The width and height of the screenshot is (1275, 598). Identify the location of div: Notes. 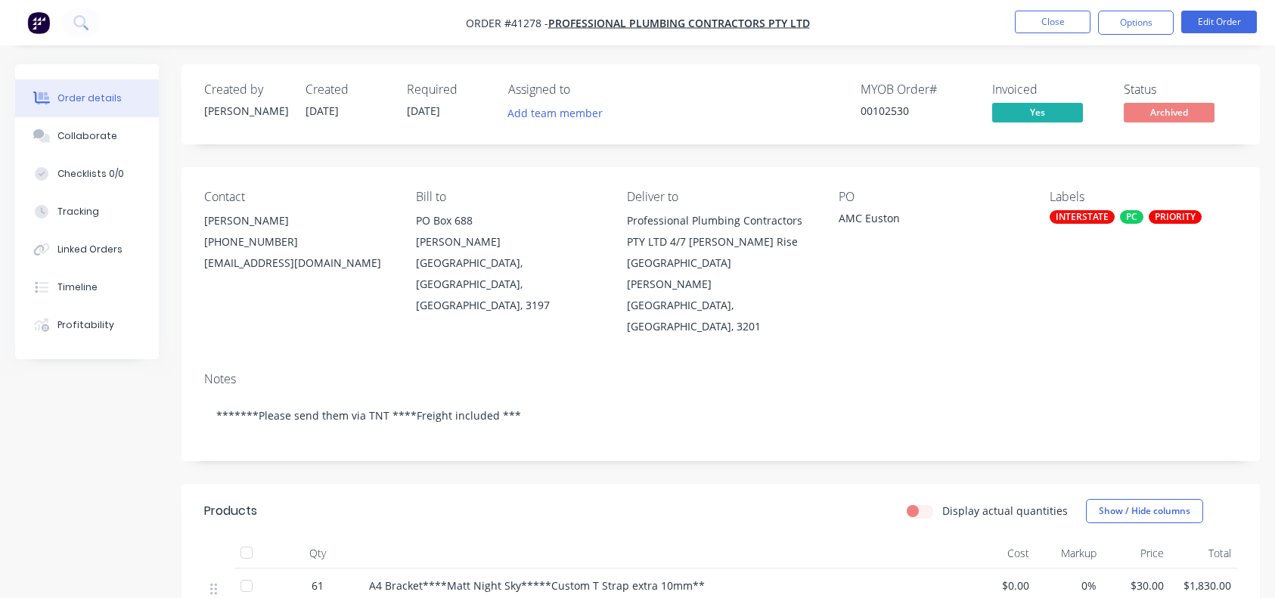
(720, 379).